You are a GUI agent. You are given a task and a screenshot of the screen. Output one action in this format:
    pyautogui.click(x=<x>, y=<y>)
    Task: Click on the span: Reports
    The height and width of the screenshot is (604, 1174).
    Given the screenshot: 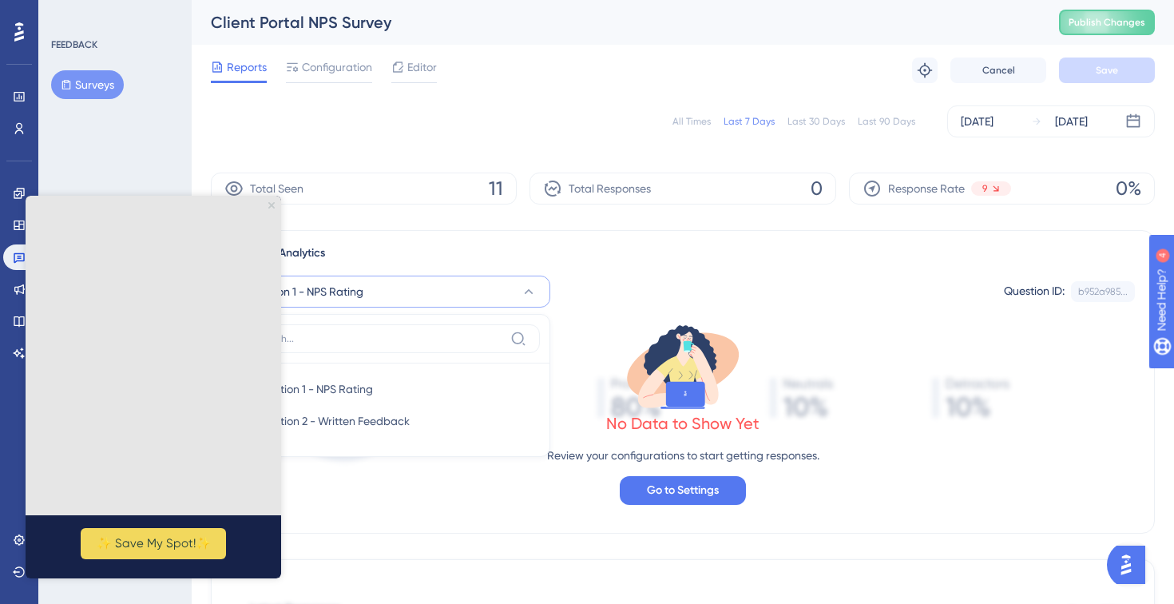 What is the action you would take?
    pyautogui.click(x=247, y=67)
    